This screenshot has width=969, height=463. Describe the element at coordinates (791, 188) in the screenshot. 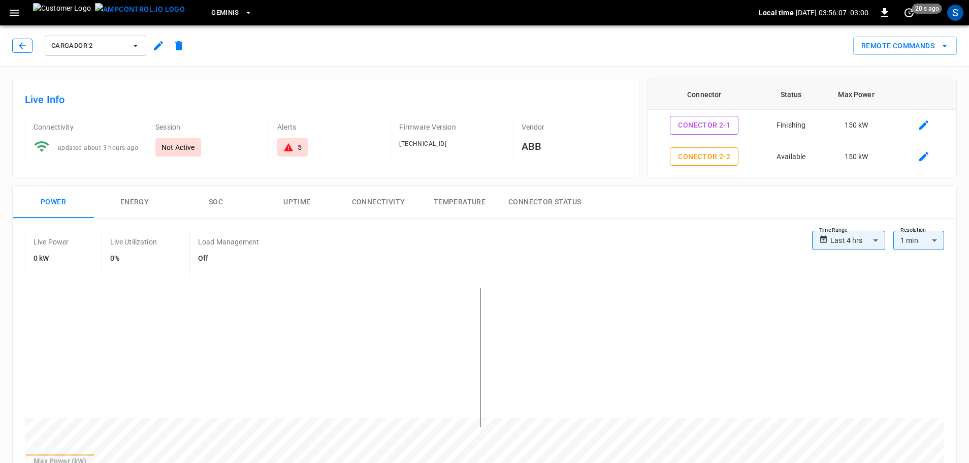

I see `td: Faulted` at that location.